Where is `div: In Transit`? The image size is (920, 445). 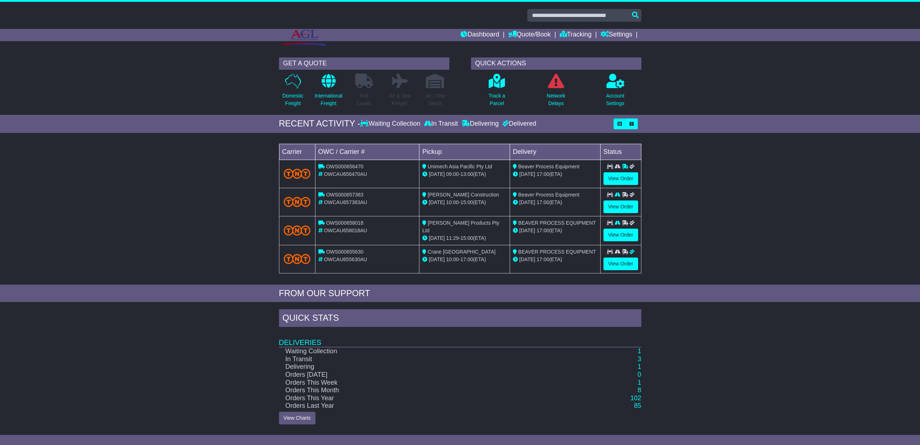
div: In Transit is located at coordinates (441, 124).